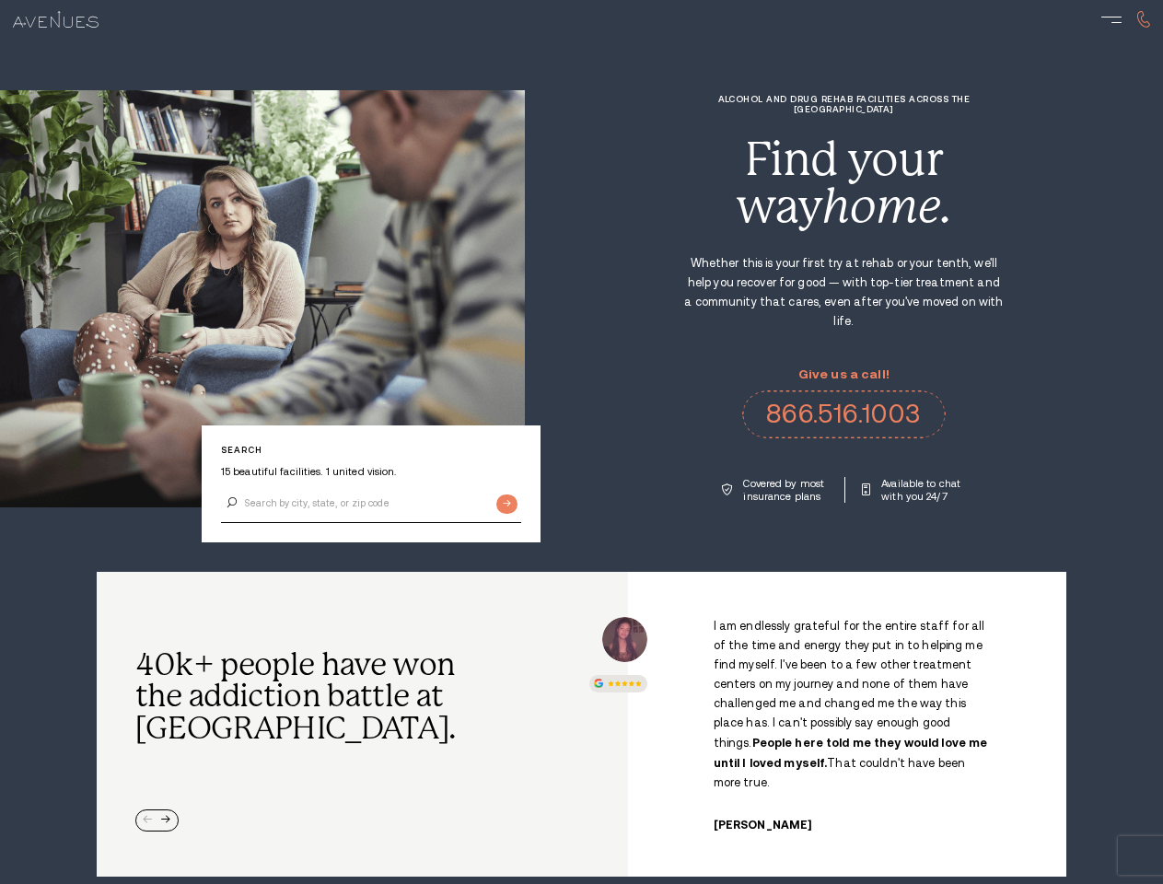  Describe the element at coordinates (371, 504) in the screenshot. I see `input: Search by city, state, or zip code` at that location.